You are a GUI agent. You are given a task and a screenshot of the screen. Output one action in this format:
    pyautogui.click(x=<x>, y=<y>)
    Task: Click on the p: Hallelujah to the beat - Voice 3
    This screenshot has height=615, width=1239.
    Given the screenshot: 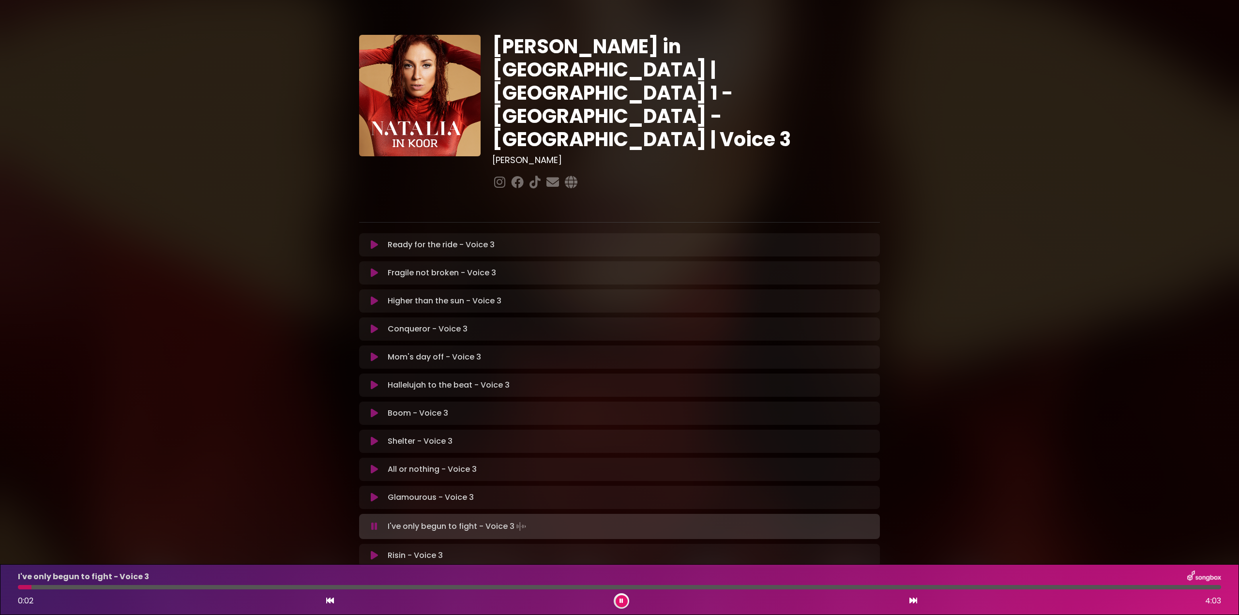 What is the action you would take?
    pyautogui.click(x=449, y=385)
    